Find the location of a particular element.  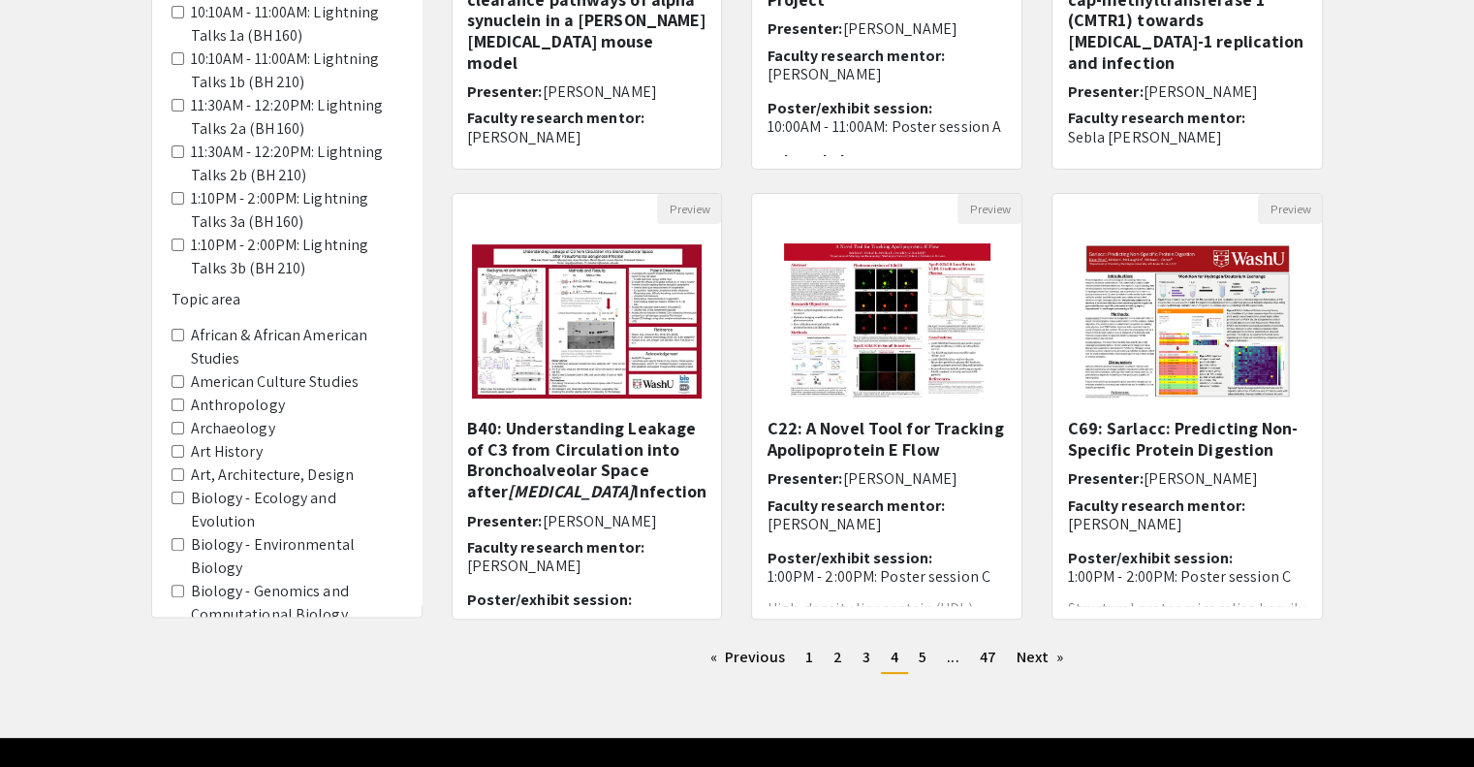

span: 1 is located at coordinates (809, 656).